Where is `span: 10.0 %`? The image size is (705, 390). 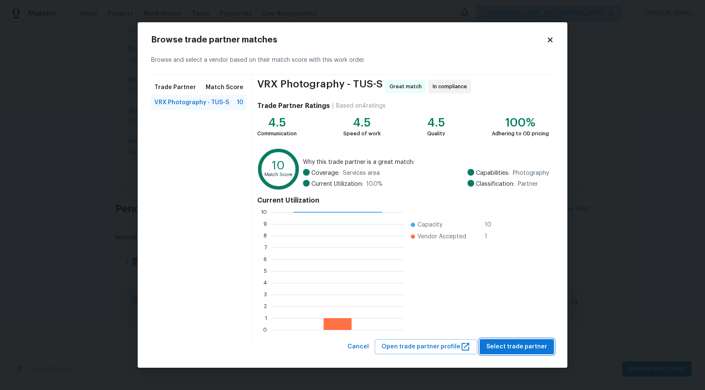 span: 10.0 % is located at coordinates (374, 184).